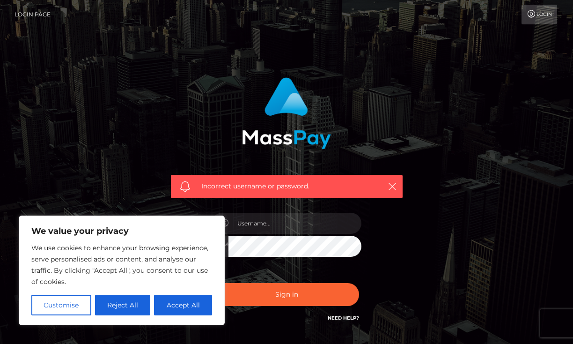 The image size is (573, 344). I want to click on p: We use cookies to enhance your browsing experience, serve personalised ads or content, and analys..., so click(122, 265).